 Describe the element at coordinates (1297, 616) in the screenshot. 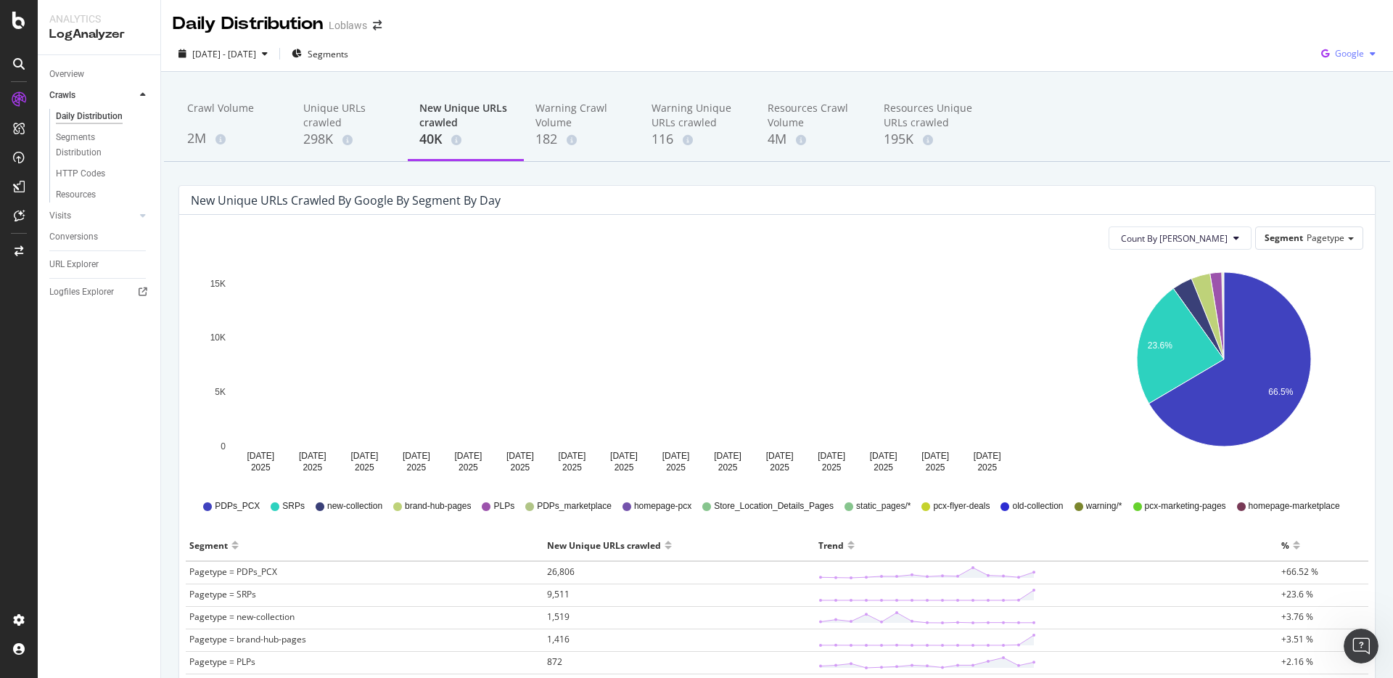

I see `span: +3.76 %` at that location.